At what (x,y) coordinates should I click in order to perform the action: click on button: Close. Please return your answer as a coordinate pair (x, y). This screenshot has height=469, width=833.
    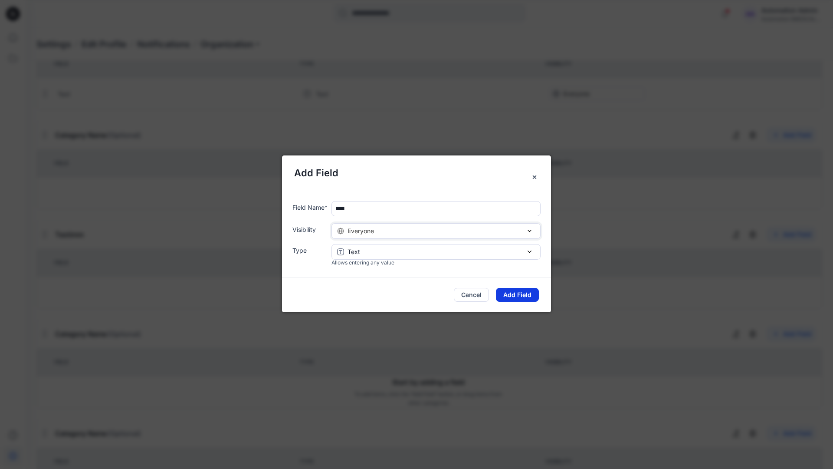
    Looking at the image, I should click on (534, 177).